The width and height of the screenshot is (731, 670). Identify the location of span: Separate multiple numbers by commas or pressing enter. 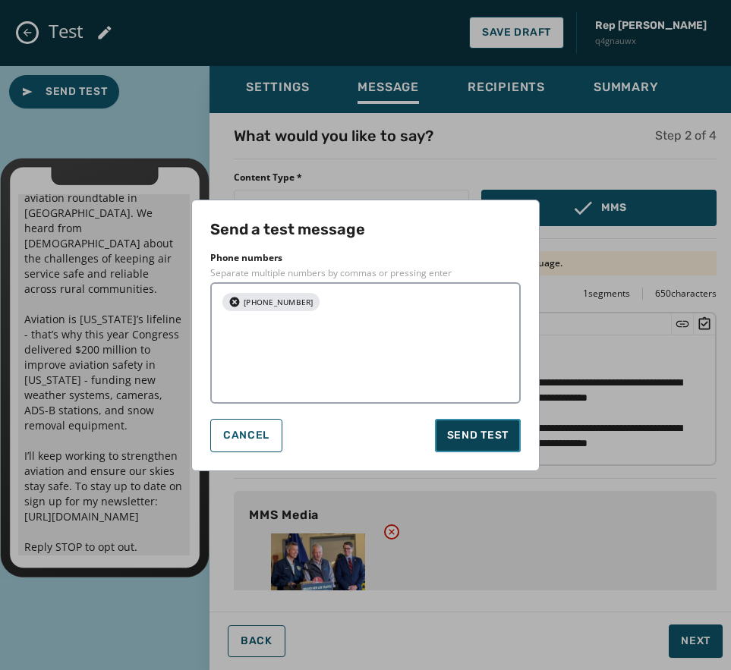
(365, 273).